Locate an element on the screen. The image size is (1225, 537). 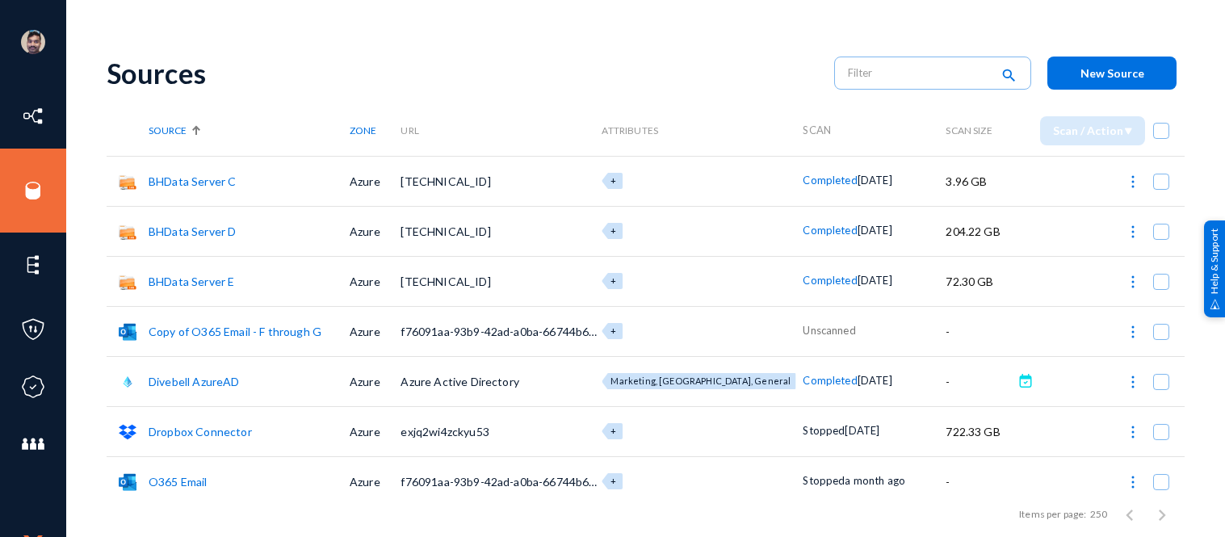
div: Items per page: is located at coordinates (1052, 514).